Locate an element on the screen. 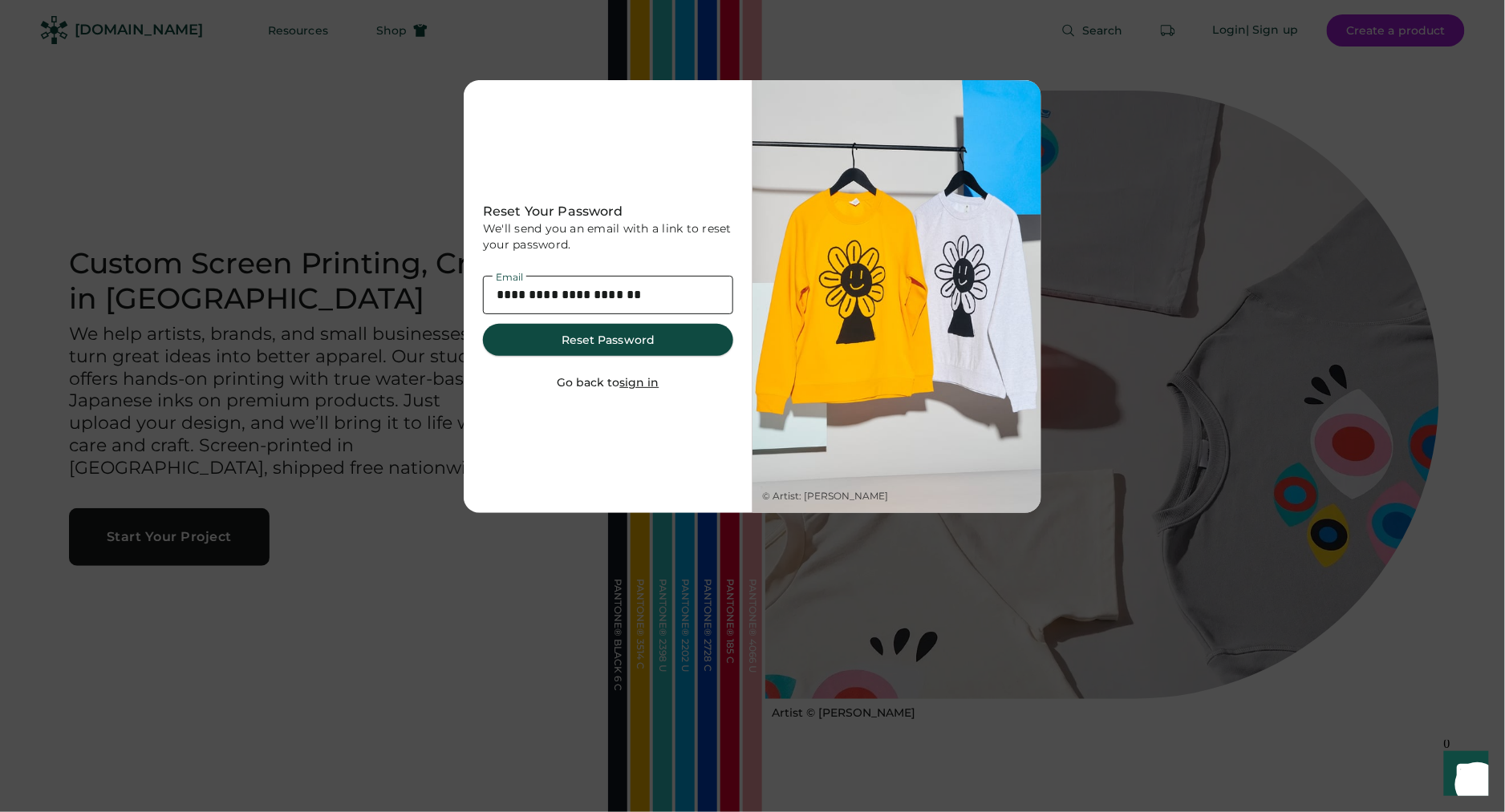 Image resolution: width=1505 pixels, height=812 pixels. div: Go back to is located at coordinates (608, 384).